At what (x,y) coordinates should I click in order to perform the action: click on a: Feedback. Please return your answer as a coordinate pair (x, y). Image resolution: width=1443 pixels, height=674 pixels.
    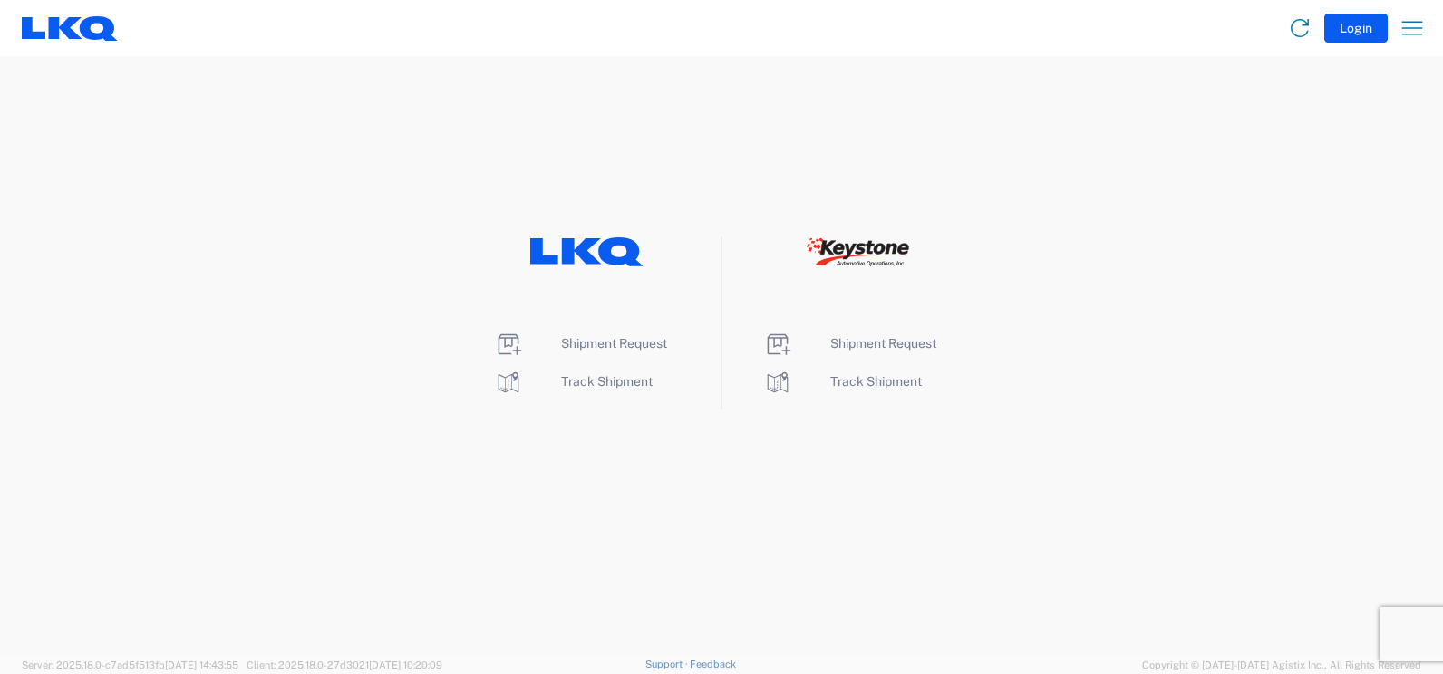
    Looking at the image, I should click on (712, 664).